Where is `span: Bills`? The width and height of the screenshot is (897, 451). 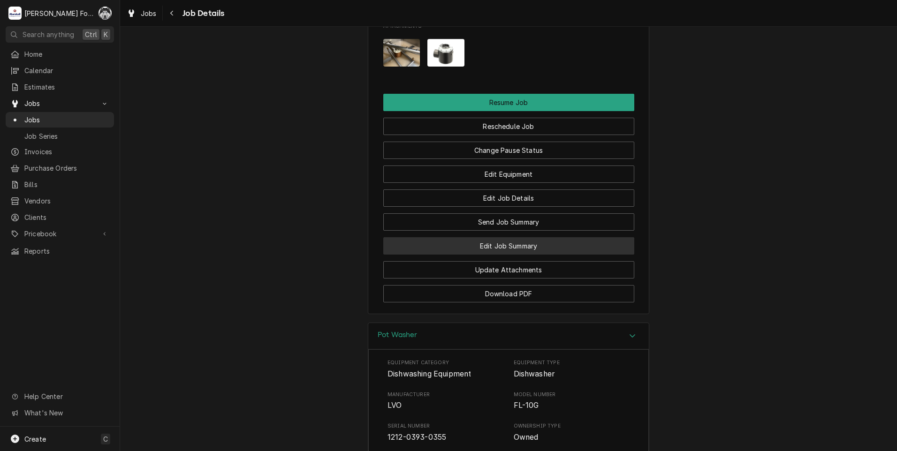 span: Bills is located at coordinates (67, 184).